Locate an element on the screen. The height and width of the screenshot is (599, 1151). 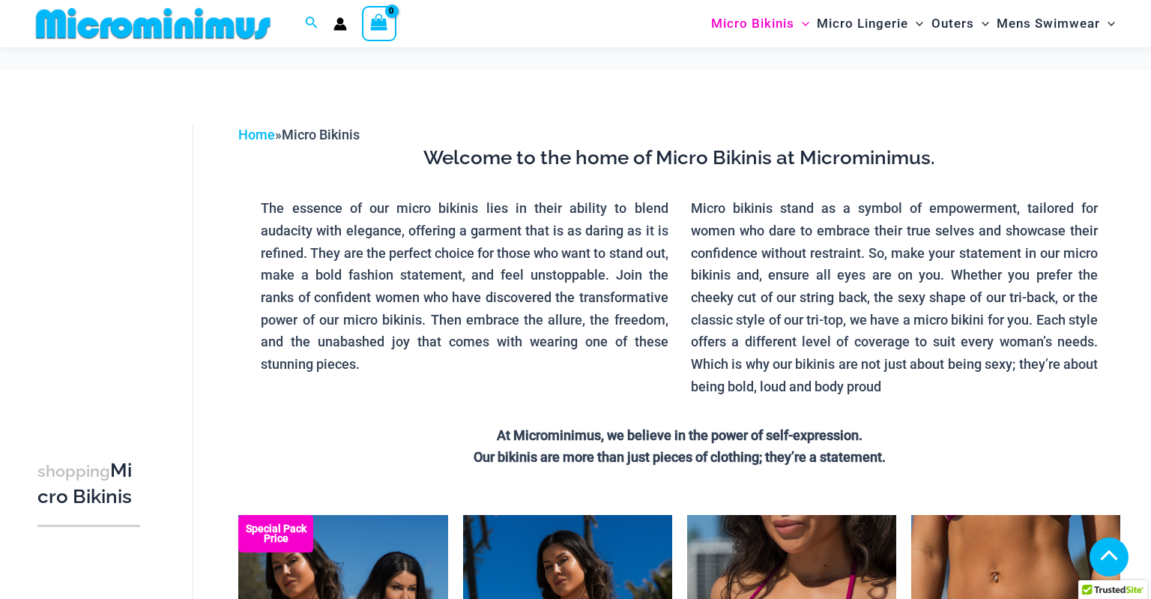
img: MM SHOP LOGO FLAT is located at coordinates (153, 23).